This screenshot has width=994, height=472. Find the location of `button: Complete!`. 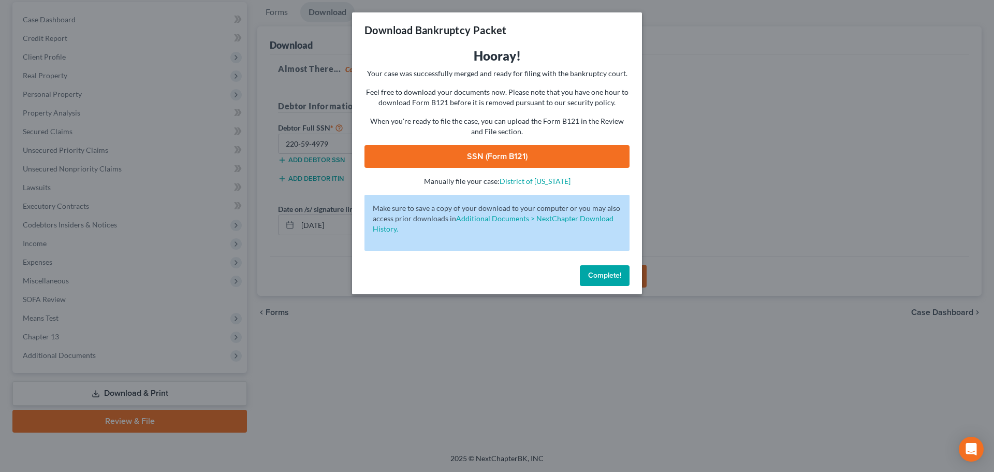

button: Complete! is located at coordinates (605, 275).